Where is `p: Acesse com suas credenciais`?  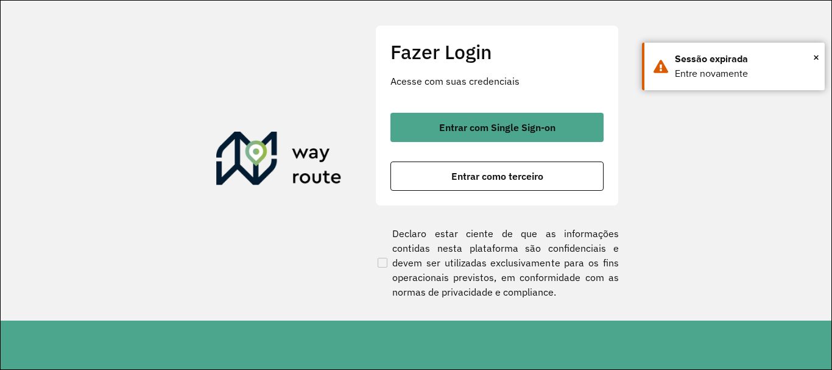
p: Acesse com suas credenciais is located at coordinates (497, 81).